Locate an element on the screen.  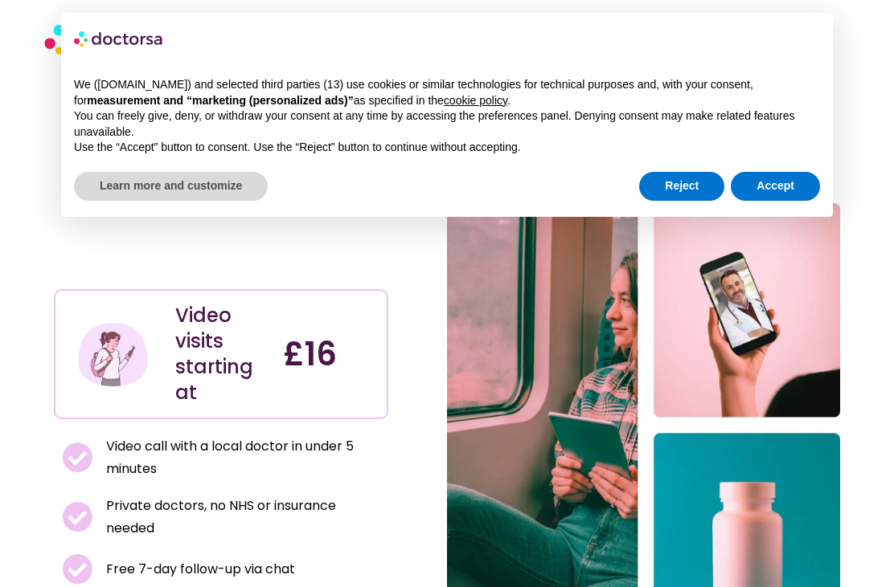
img: Illustration depicting a young woman in a casual outfit, engaged with her smartphone. She has a p... is located at coordinates (113, 354).